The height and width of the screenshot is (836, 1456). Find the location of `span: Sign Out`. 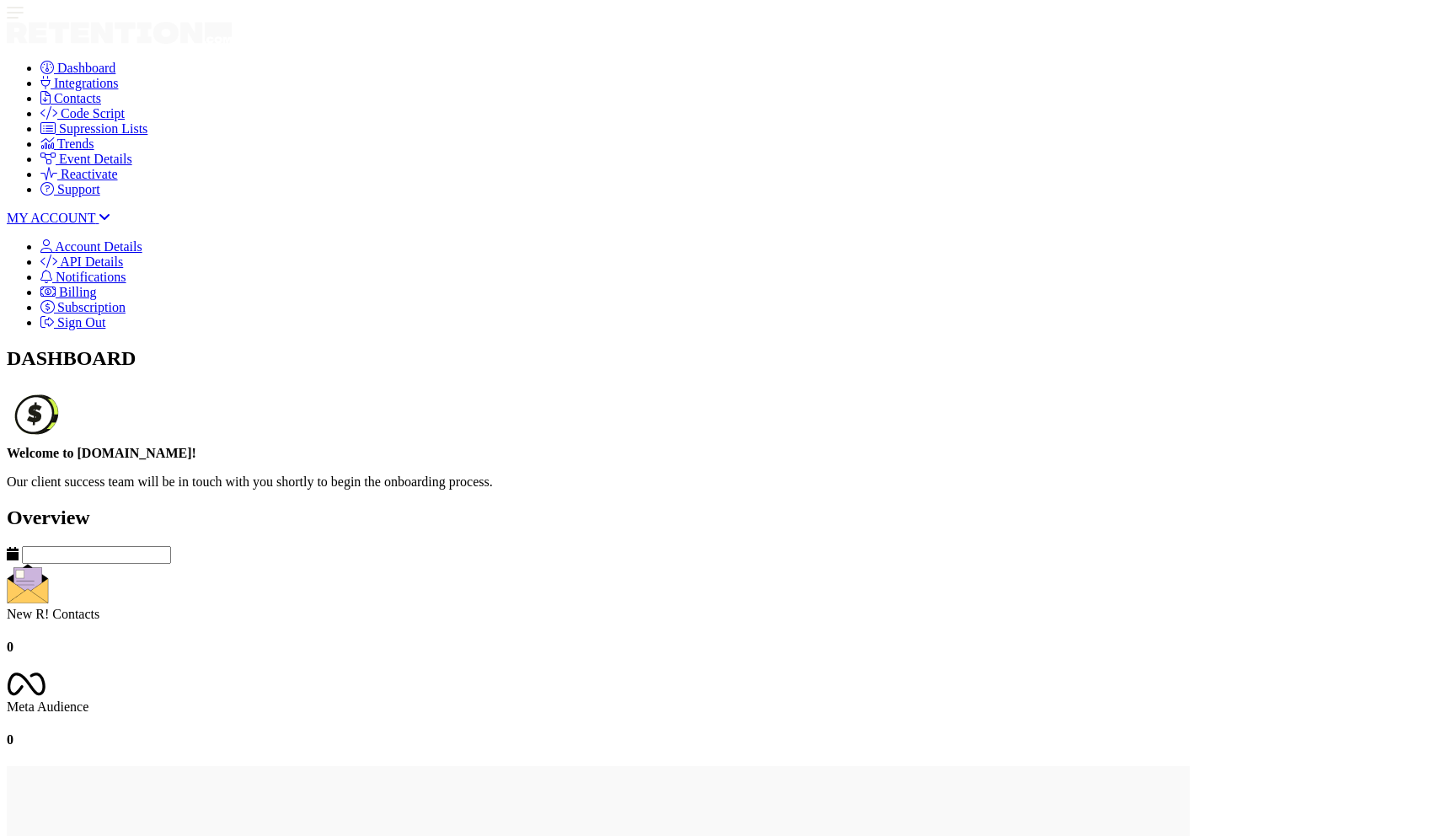

span: Sign Out is located at coordinates (81, 322).